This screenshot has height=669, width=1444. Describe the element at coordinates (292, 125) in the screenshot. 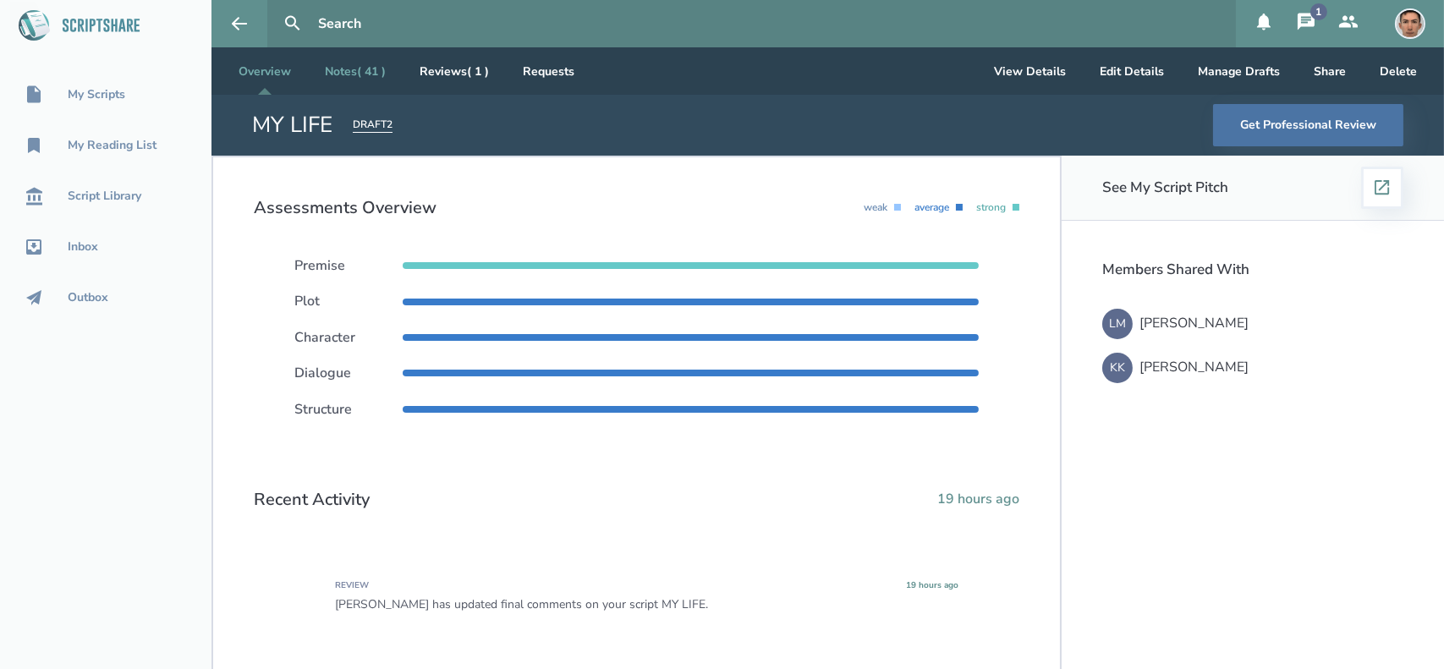

I see `h1: MY LIFE` at that location.